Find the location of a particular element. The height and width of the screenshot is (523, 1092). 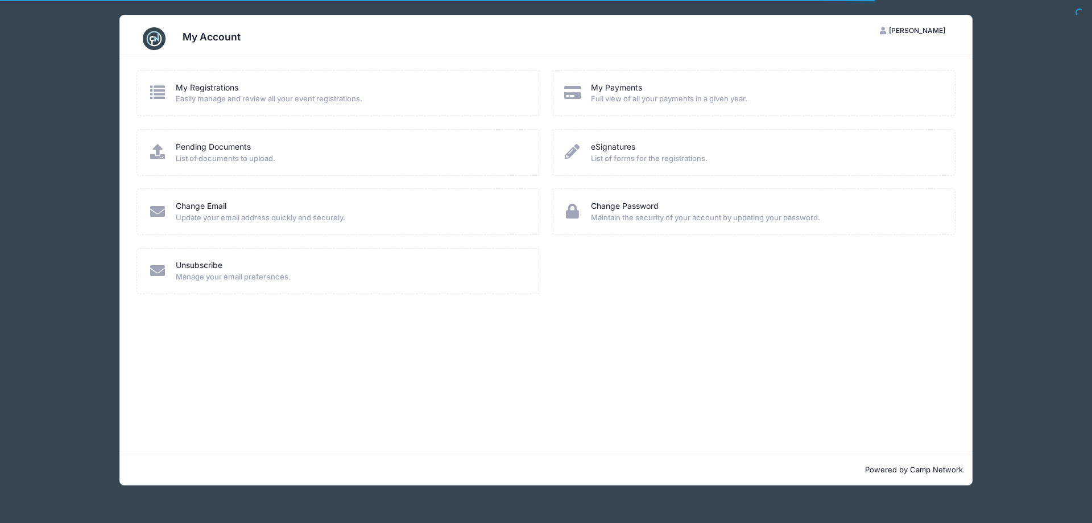

span: List of documents to upload. is located at coordinates (350, 159).